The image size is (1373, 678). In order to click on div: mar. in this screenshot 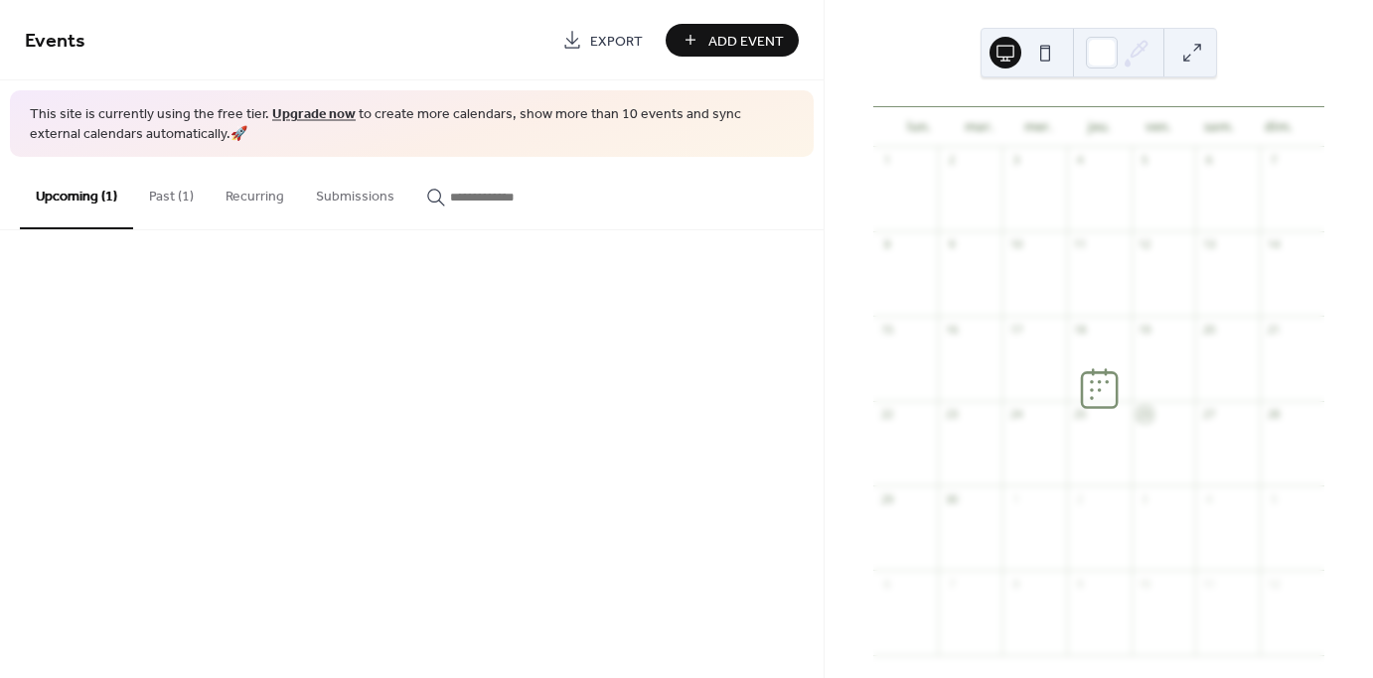, I will do `click(978, 127)`.